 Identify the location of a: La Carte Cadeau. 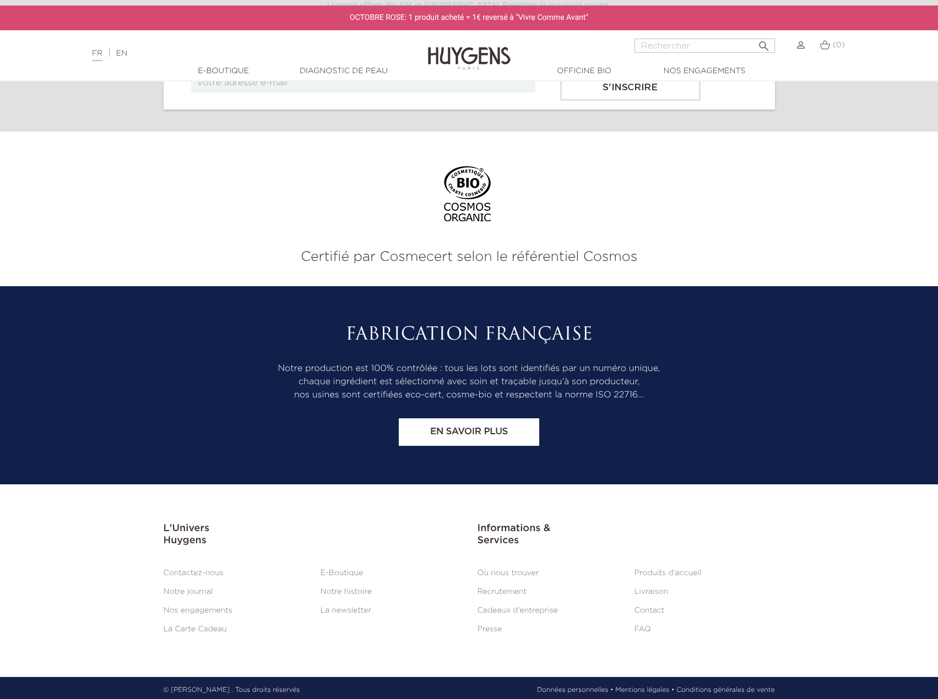
(195, 629).